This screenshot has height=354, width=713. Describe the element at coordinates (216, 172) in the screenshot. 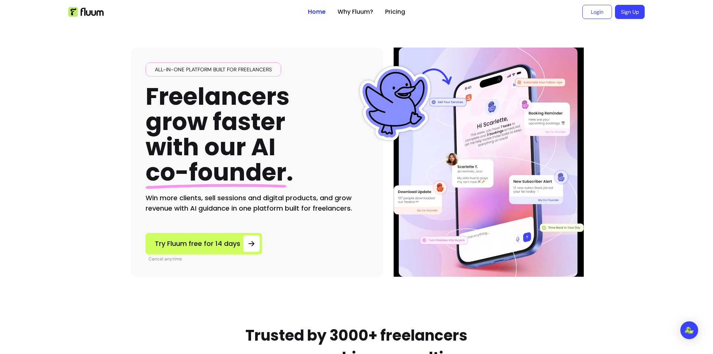

I see `span: co-founder` at that location.